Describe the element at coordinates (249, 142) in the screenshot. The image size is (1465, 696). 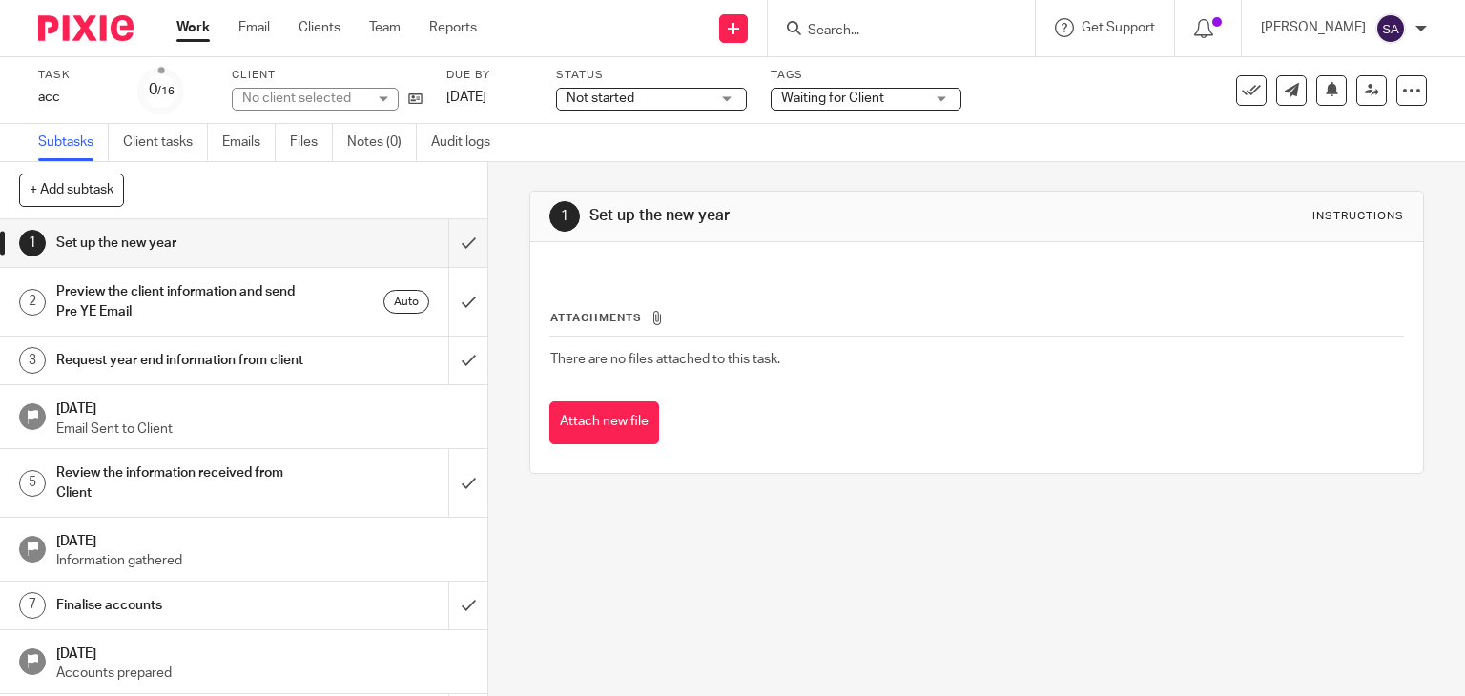
I see `a: Emails` at that location.